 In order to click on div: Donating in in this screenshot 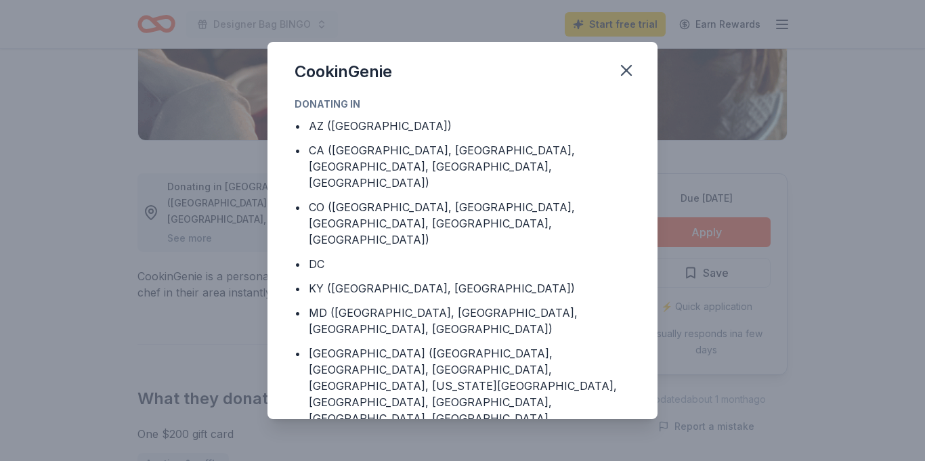, I will do `click(463, 104)`.